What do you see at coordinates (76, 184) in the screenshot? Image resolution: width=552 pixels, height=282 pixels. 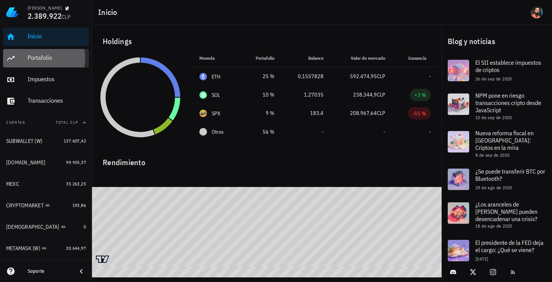 I see `span: 35.263,25` at bounding box center [76, 184].